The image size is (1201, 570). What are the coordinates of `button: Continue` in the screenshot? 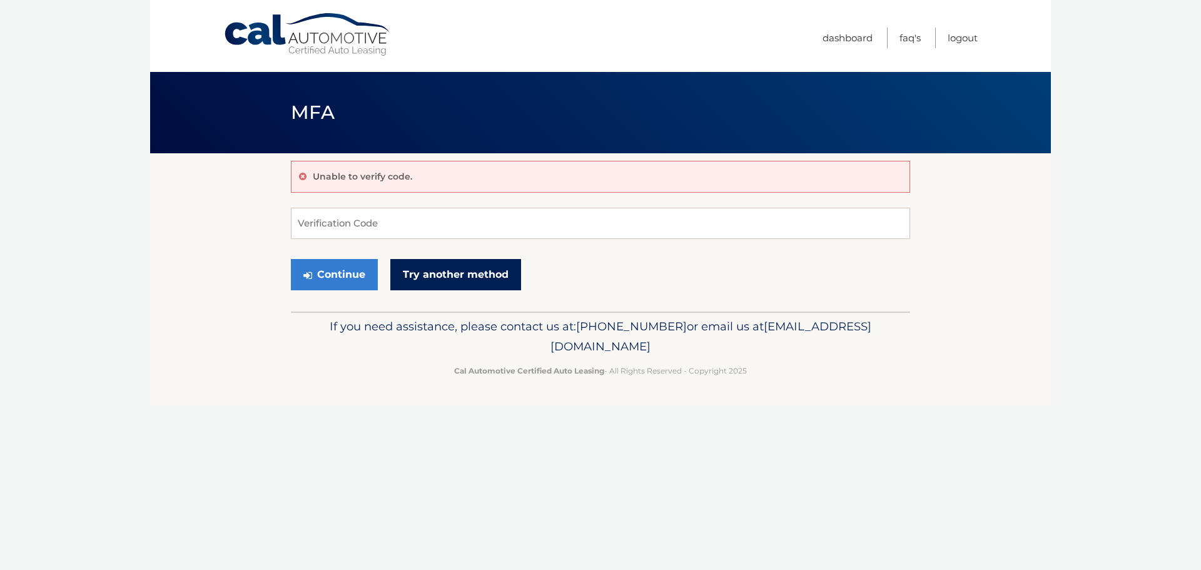 It's located at (334, 275).